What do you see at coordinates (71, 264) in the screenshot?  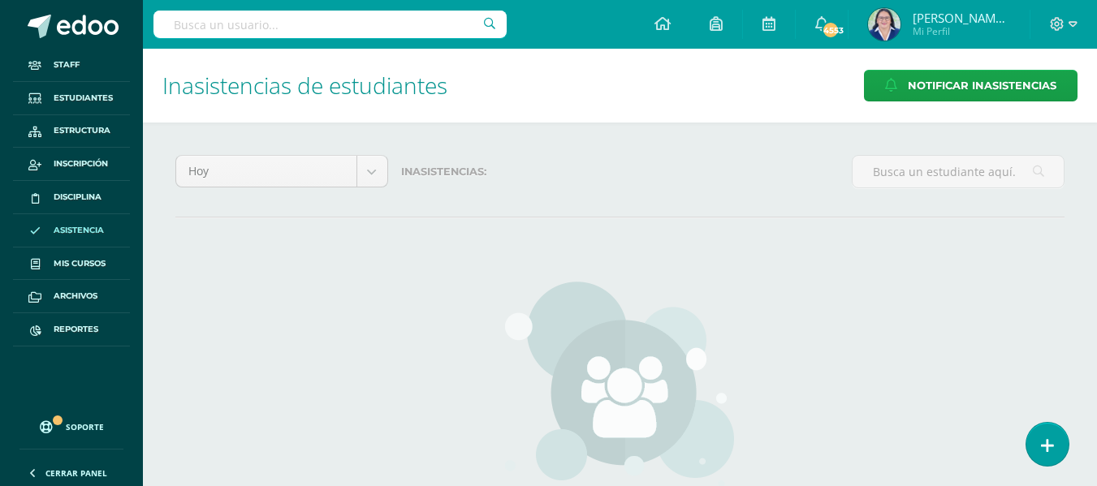 I see `a: Mis cursos` at bounding box center [71, 264].